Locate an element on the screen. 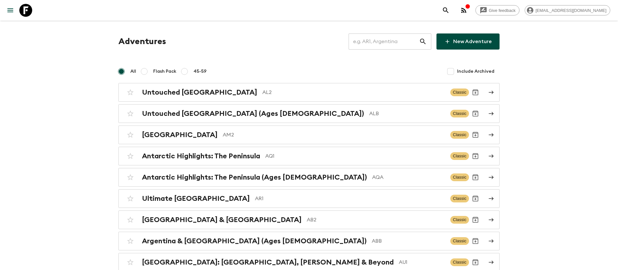 This screenshot has width=618, height=270. span: Flash Pack is located at coordinates (165, 71).